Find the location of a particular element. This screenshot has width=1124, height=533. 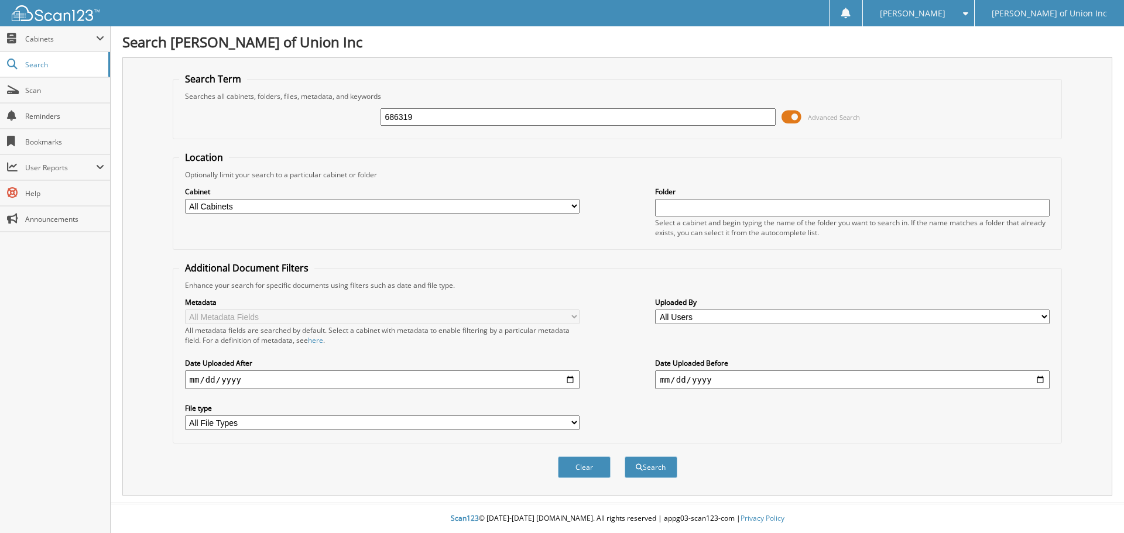

button: Clear is located at coordinates (584, 467).